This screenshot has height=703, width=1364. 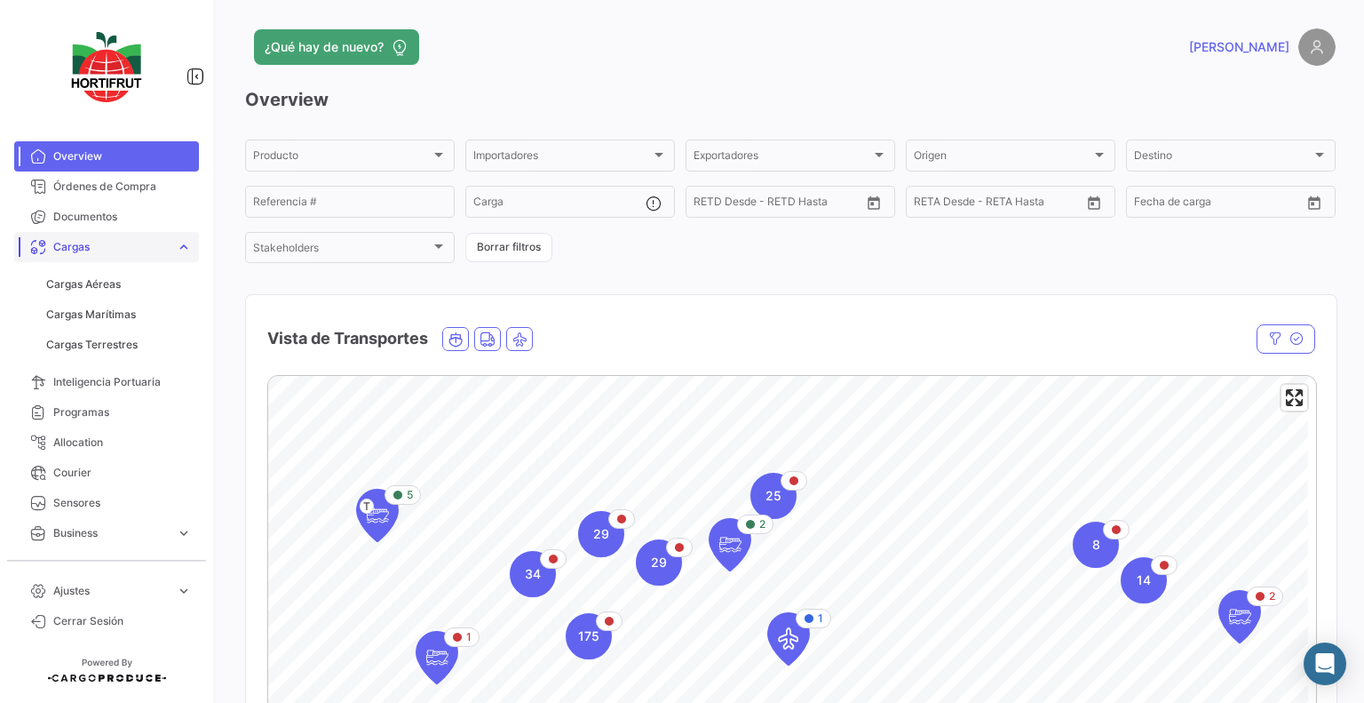 I want to click on span: Cargas, so click(x=111, y=247).